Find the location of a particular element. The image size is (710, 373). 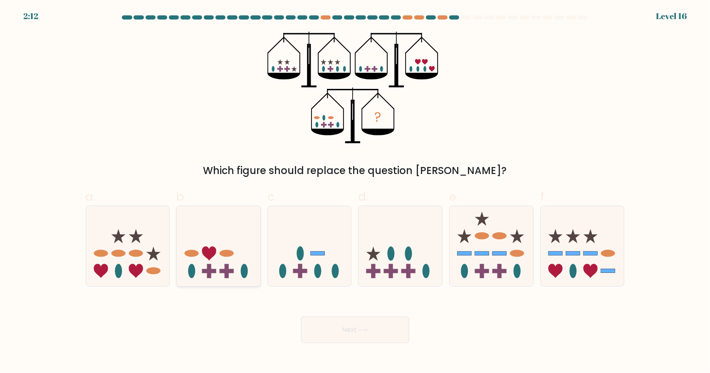

div: Level 16 is located at coordinates (671, 16).